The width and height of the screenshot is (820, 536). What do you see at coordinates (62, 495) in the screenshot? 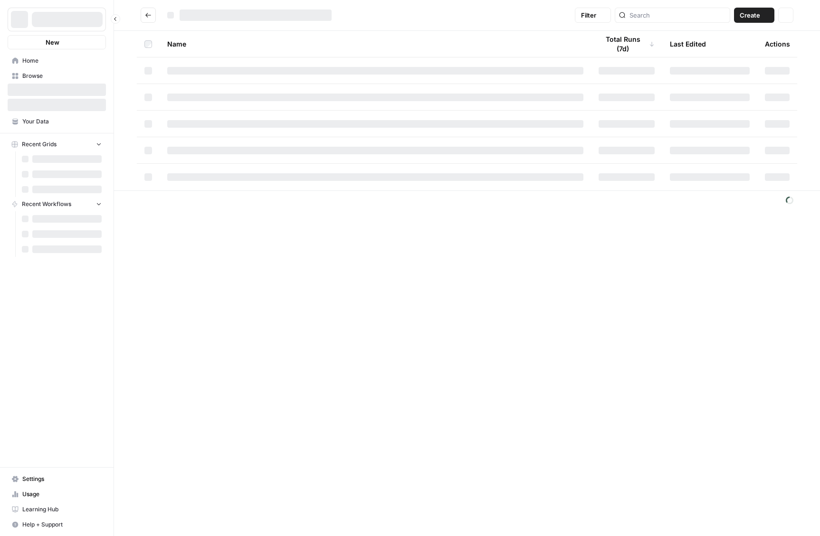
I see `span: Usage` at bounding box center [62, 495].